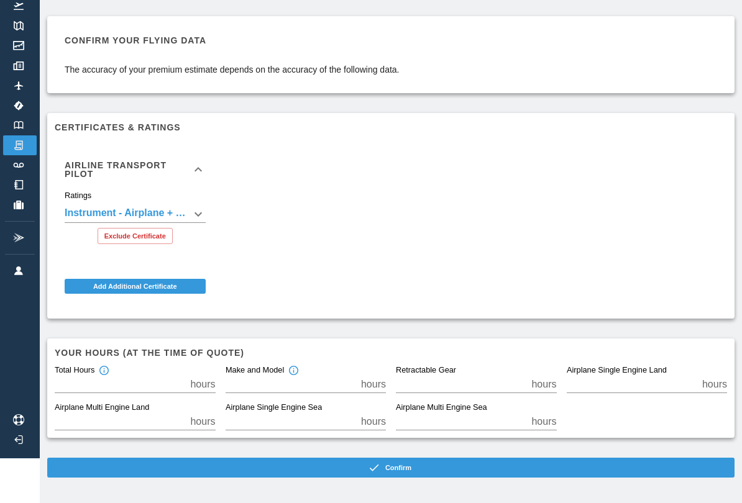 The image size is (742, 503). Describe the element at coordinates (426, 371) in the screenshot. I see `label: Retractable Gear` at that location.